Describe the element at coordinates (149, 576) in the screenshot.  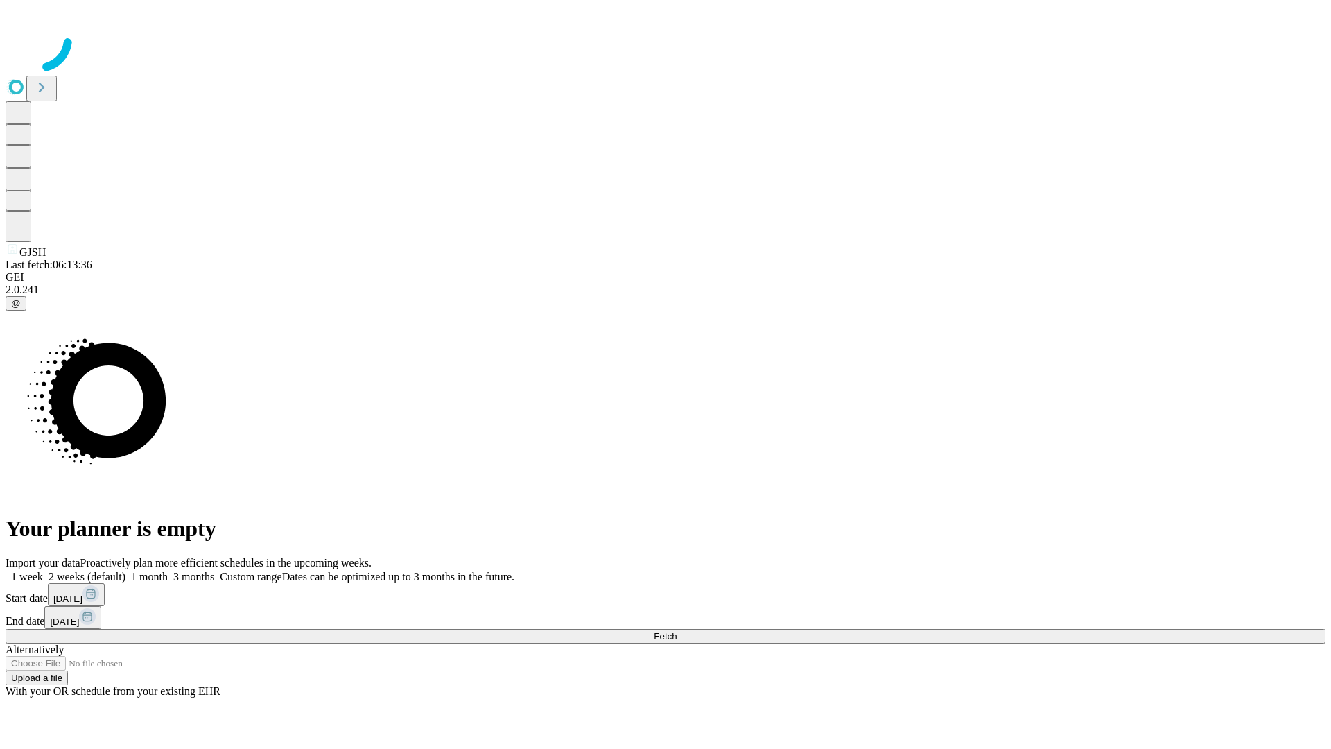
I see `span: 1 month` at that location.